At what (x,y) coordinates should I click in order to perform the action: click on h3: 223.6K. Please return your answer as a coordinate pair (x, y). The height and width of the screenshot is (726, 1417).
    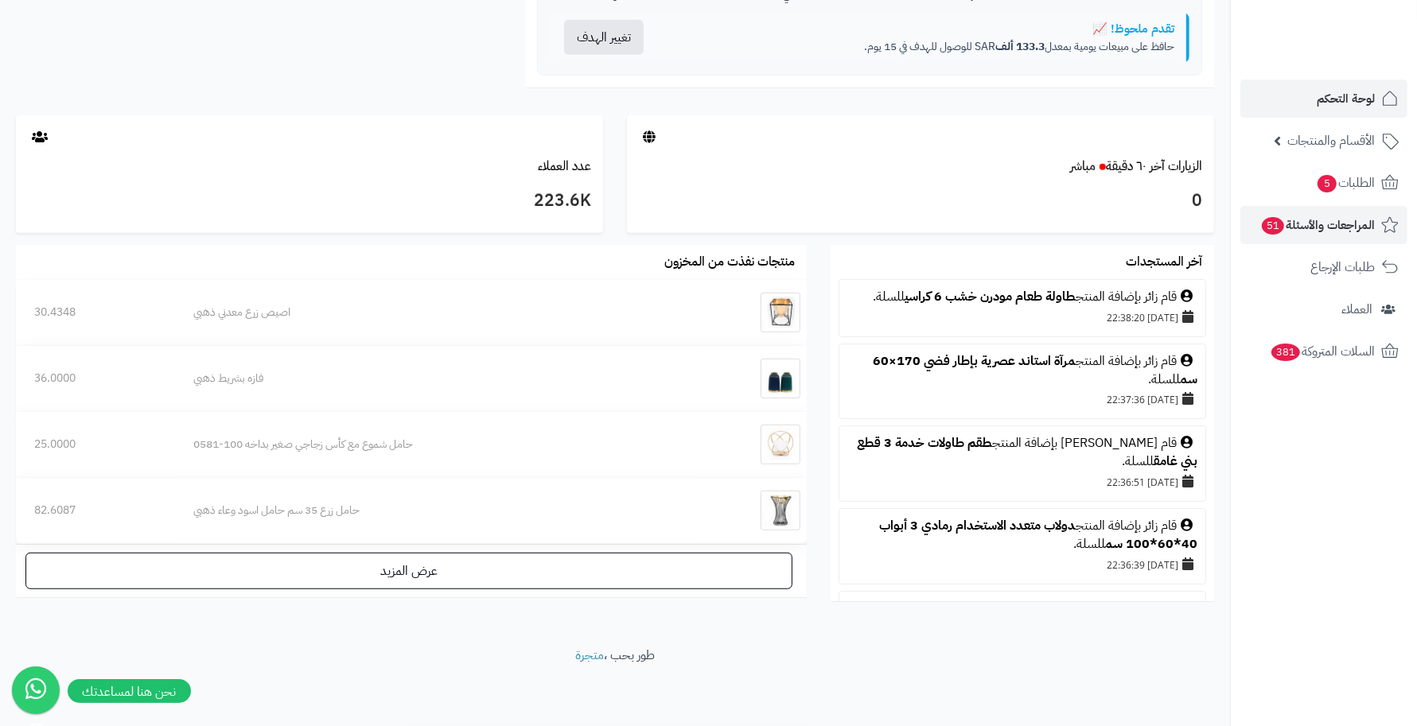
    Looking at the image, I should click on (310, 201).